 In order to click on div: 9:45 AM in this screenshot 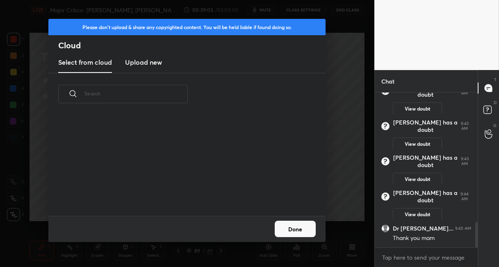, I will do `click(463, 229)`.